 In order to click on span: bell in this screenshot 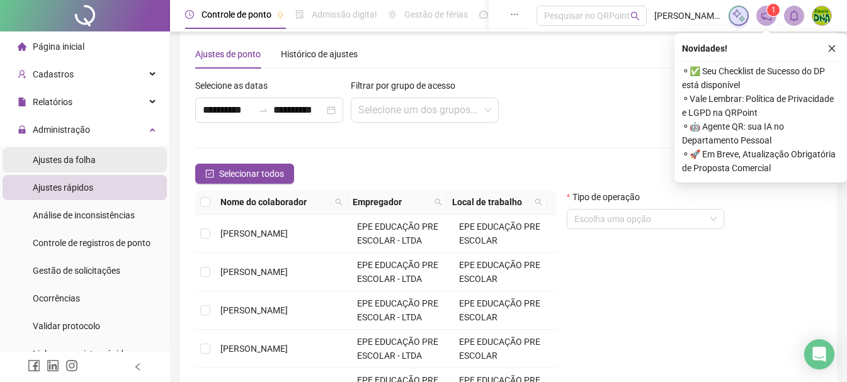, I will do `click(794, 16)`.